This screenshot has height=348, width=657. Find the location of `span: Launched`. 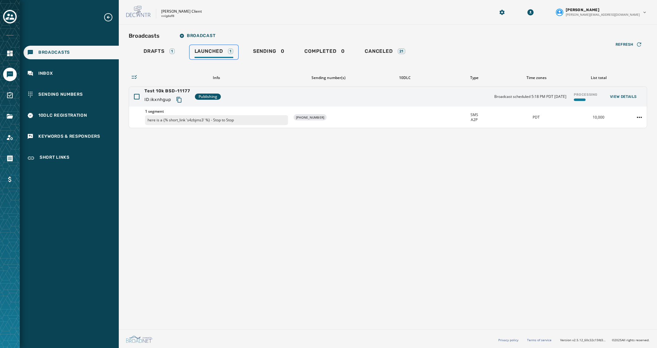

span: Launched is located at coordinates (209, 51).